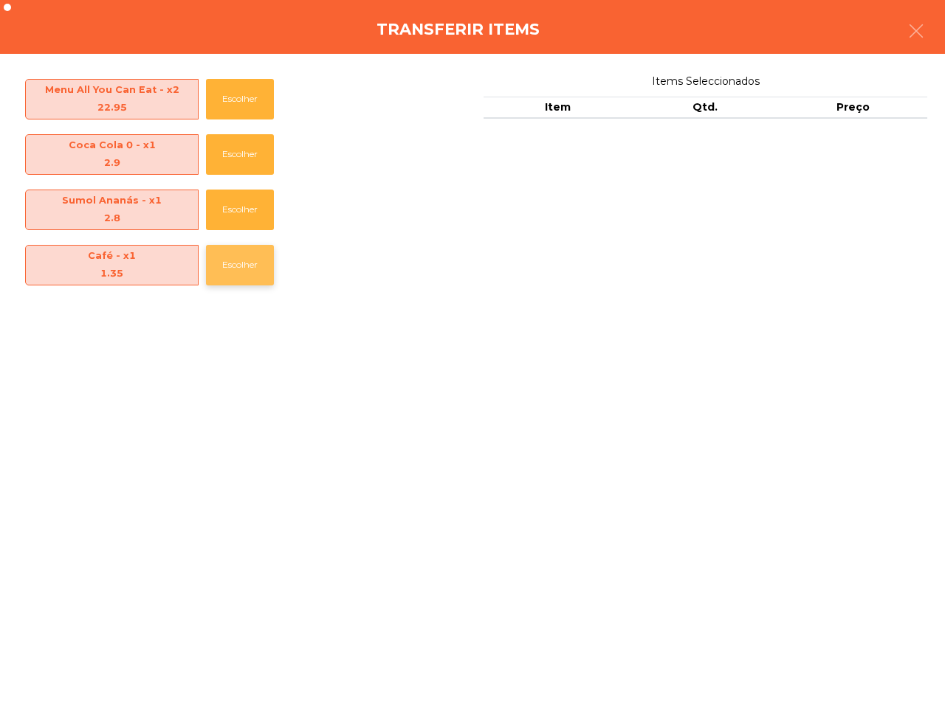  What do you see at coordinates (111, 265) in the screenshot?
I see `span: Café - x1` at bounding box center [111, 265].